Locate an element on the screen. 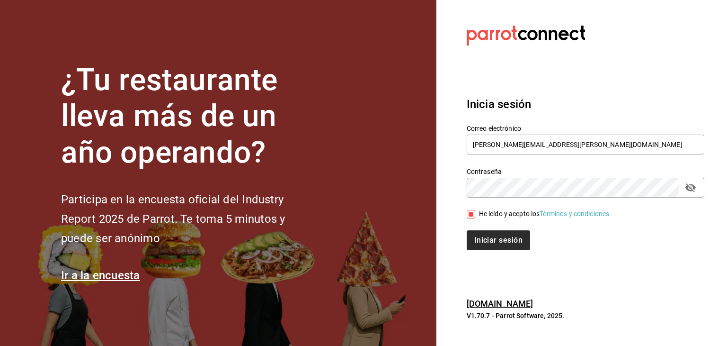 This screenshot has width=727, height=346. p: V1.70.7 - Parrot Software, 2025. is located at coordinates (586, 315).